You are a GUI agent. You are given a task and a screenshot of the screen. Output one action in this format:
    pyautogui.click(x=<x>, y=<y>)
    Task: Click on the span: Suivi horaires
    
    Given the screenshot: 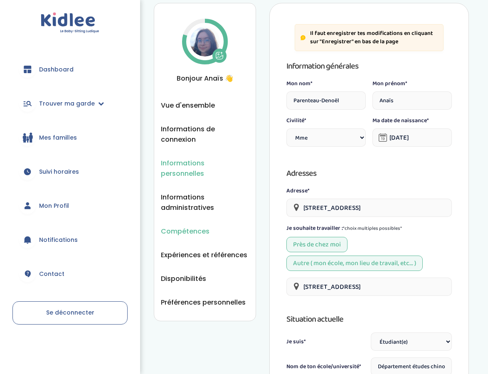 What is the action you would take?
    pyautogui.click(x=59, y=172)
    